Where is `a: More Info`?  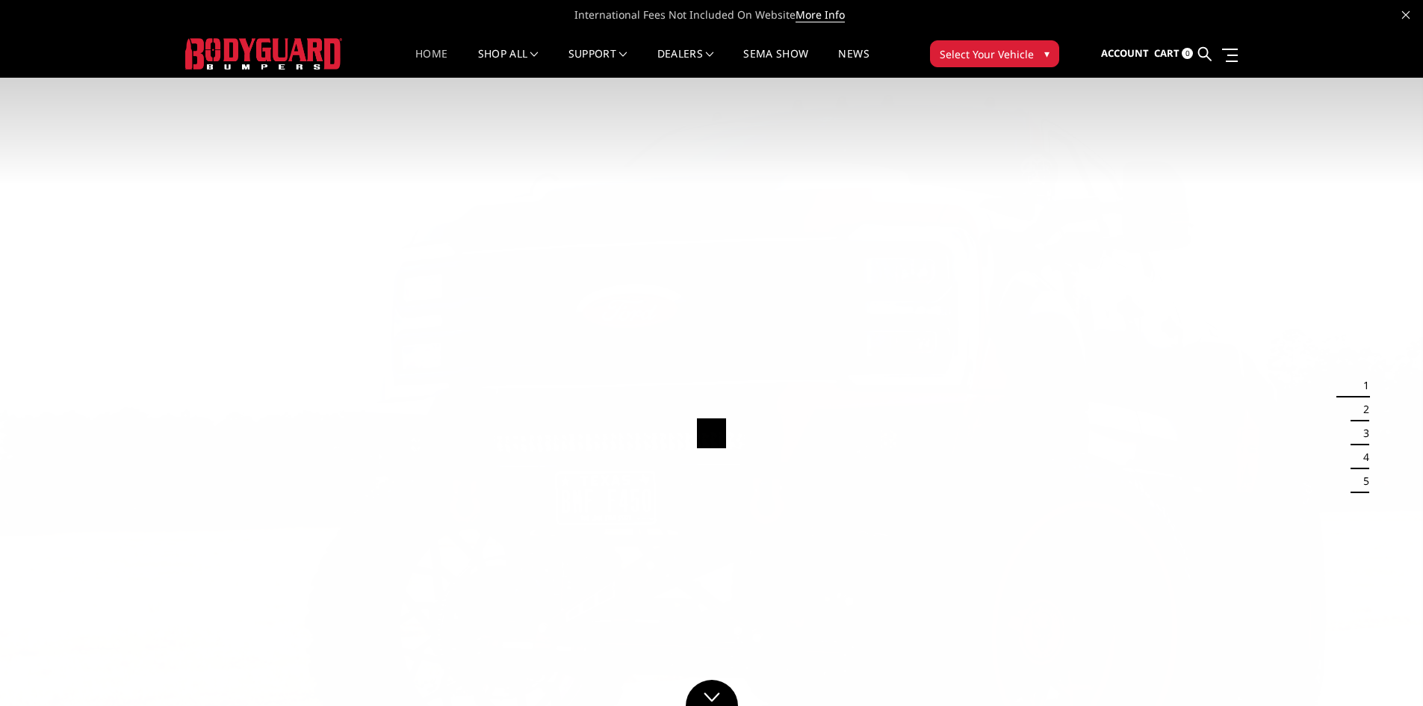 a: More Info is located at coordinates (820, 15).